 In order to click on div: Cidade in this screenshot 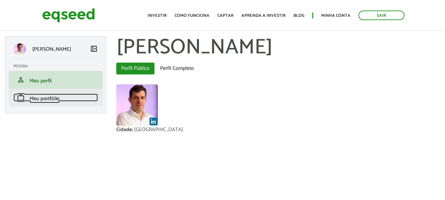, I will do `click(125, 130)`.